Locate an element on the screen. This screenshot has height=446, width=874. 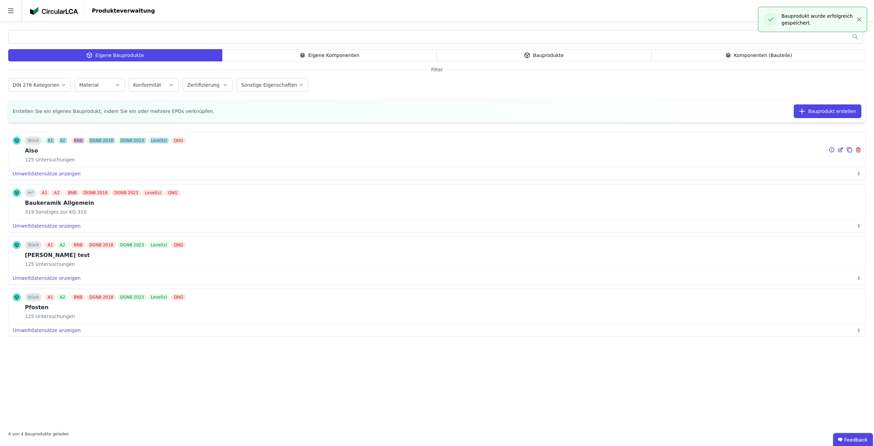
span: 319 is located at coordinates (29, 212).